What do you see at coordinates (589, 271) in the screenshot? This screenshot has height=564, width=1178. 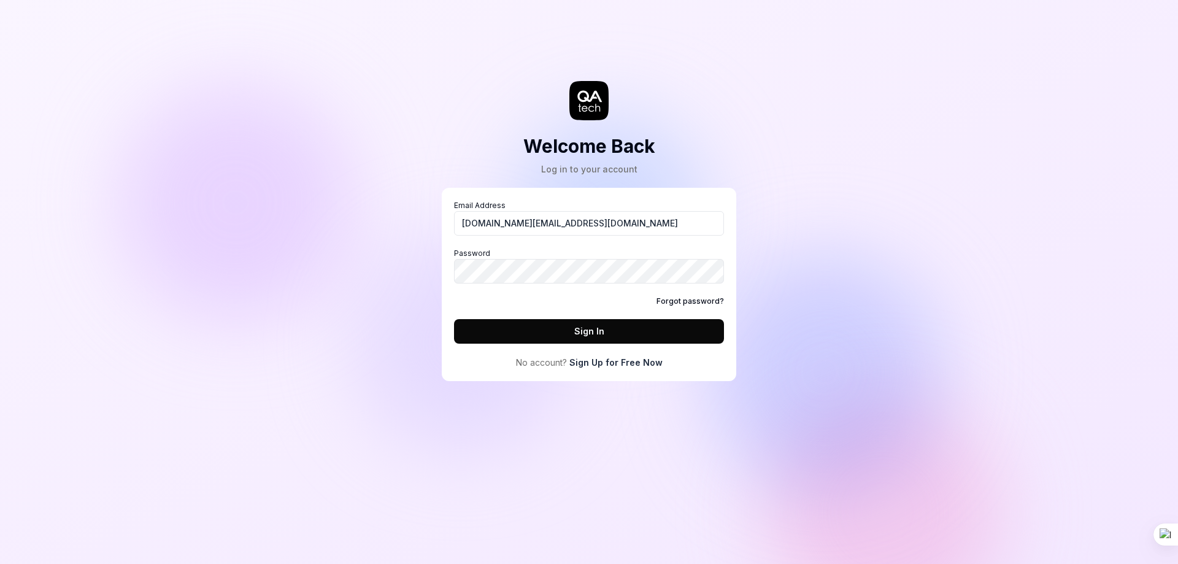 I see `input: Password` at bounding box center [589, 271].